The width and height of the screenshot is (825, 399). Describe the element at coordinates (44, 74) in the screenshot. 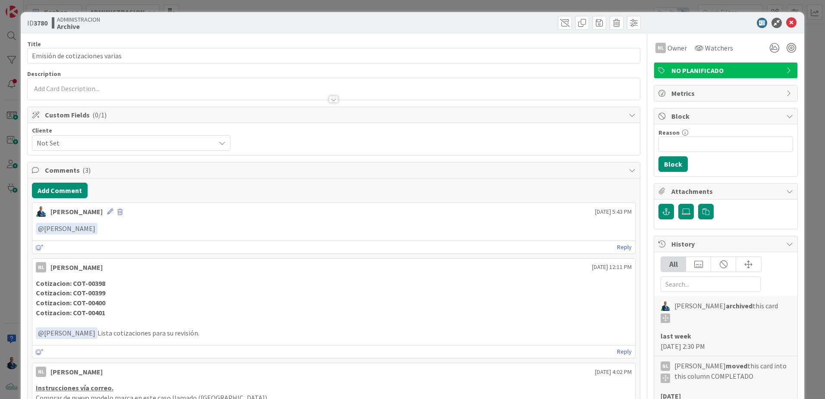

I see `span: Description` at that location.